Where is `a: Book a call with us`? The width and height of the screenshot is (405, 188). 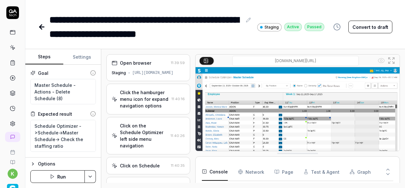
a: Book a call with us is located at coordinates (12, 149).